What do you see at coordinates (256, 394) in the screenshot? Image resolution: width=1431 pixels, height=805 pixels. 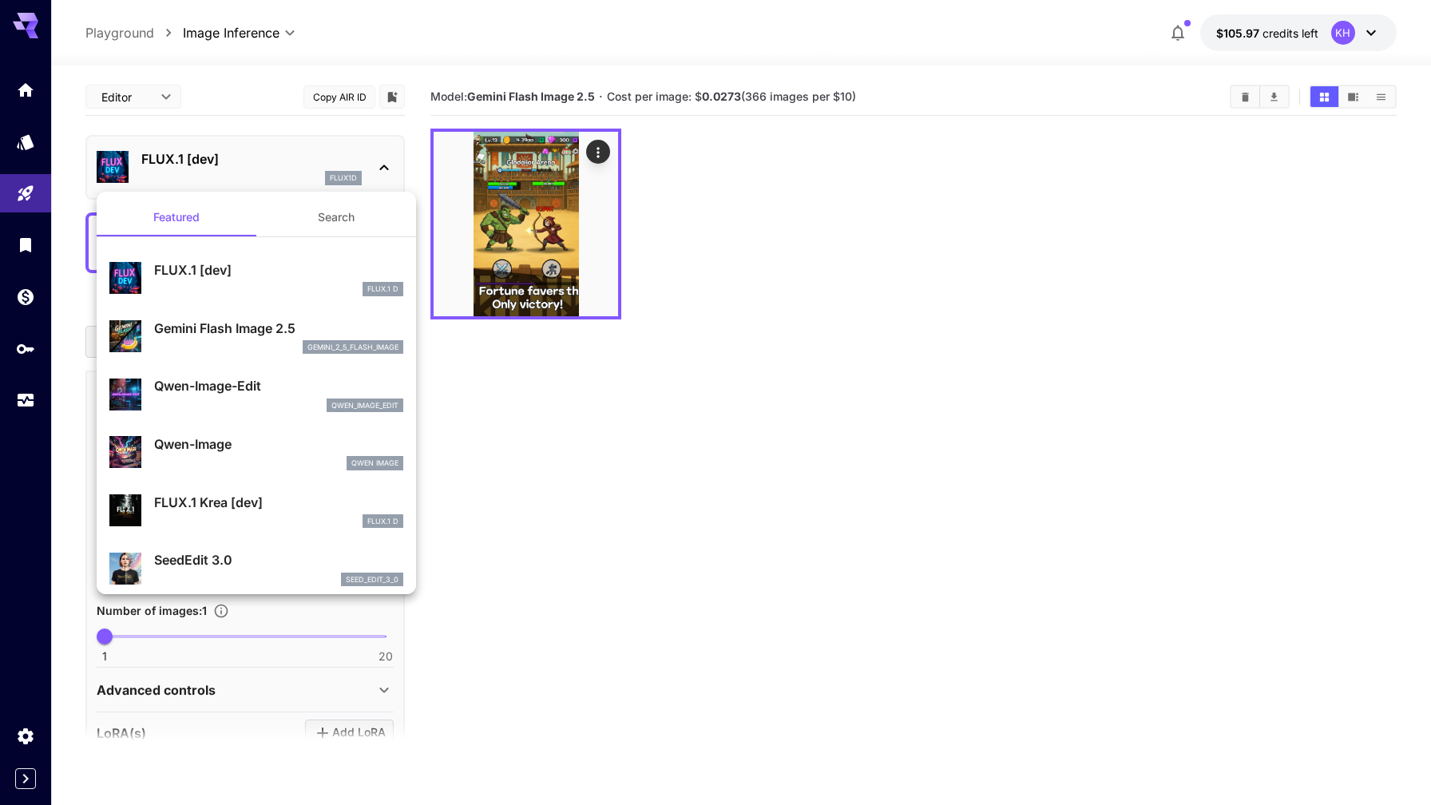 I see `div: Qwen-Image-Editqwen_image_edit` at bounding box center [256, 394].